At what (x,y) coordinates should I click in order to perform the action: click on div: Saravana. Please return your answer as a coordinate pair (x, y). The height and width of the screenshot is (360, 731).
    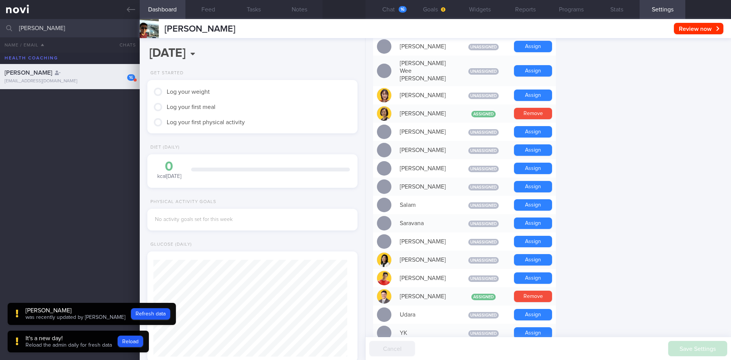
    Looking at the image, I should click on (427, 223).